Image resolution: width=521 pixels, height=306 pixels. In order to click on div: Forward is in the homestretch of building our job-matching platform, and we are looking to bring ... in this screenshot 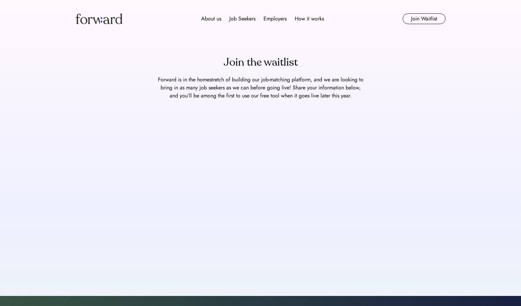, I will do `click(260, 88)`.